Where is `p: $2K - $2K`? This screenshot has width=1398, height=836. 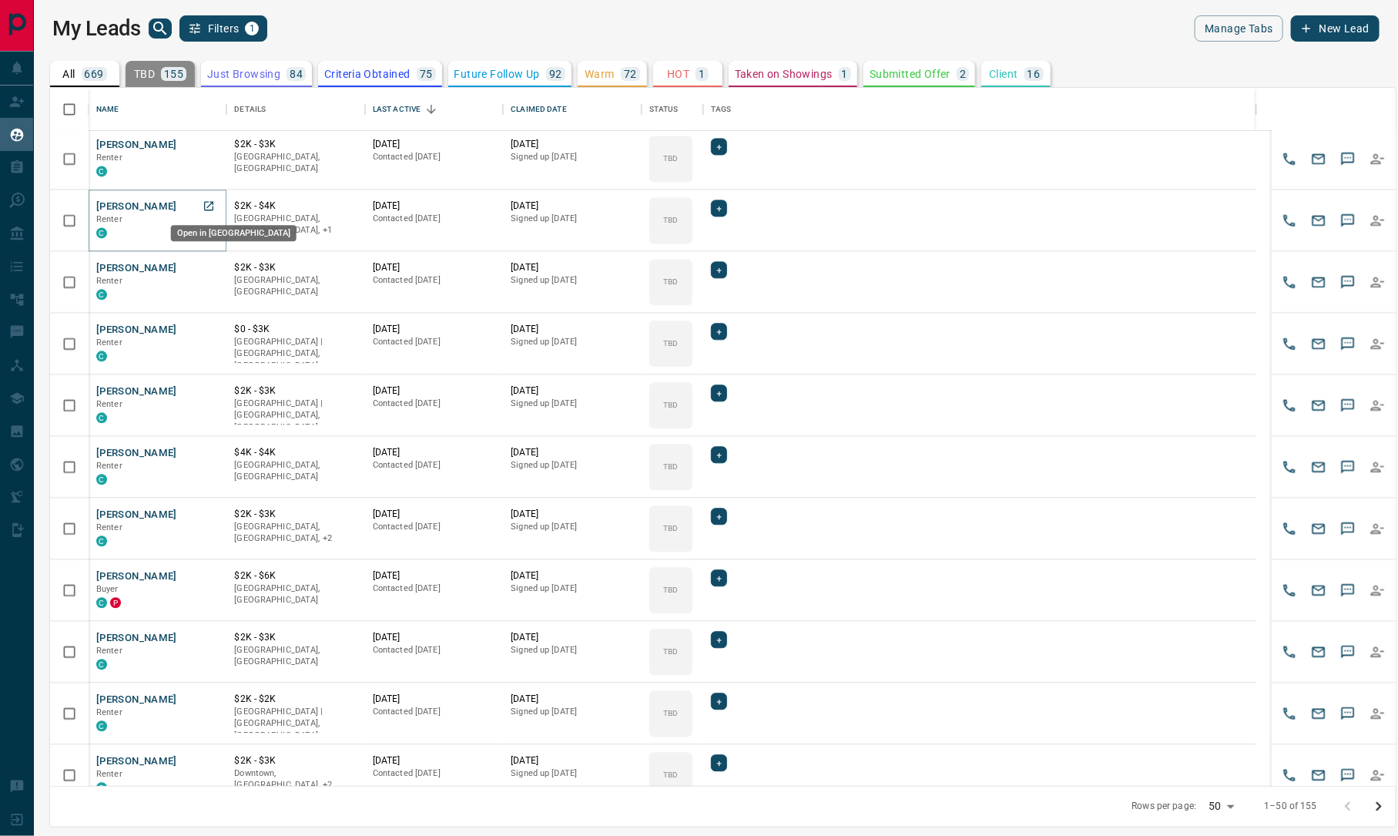 p: $2K - $2K is located at coordinates (295, 699).